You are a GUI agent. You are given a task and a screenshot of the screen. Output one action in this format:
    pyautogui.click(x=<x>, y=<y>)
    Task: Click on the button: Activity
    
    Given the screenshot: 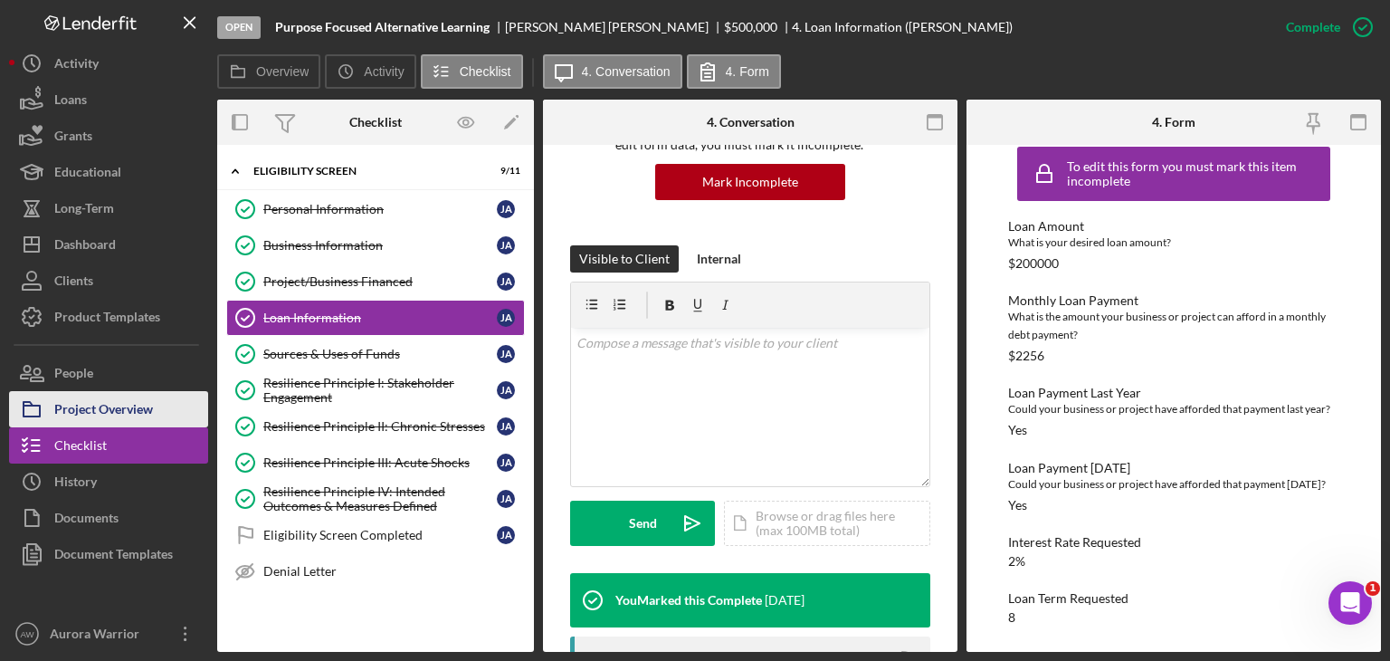 What is the action you would take?
    pyautogui.click(x=109, y=63)
    